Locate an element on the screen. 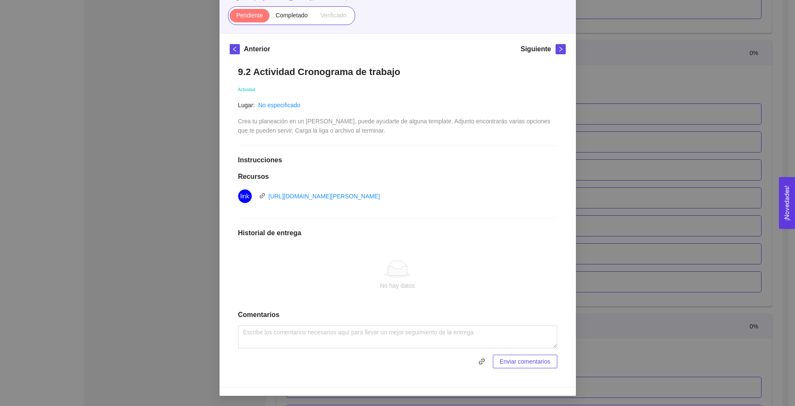 This screenshot has width=795, height=406. span: Actividad is located at coordinates (247, 89).